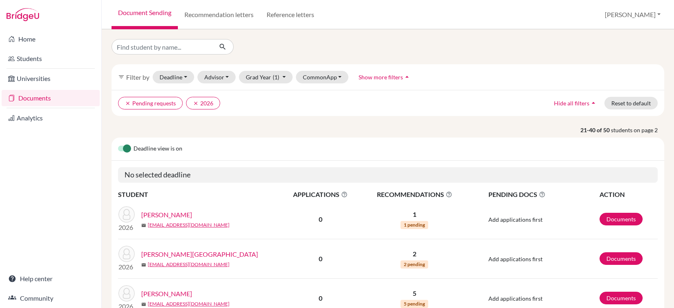  I want to click on p: 1, so click(415, 215).